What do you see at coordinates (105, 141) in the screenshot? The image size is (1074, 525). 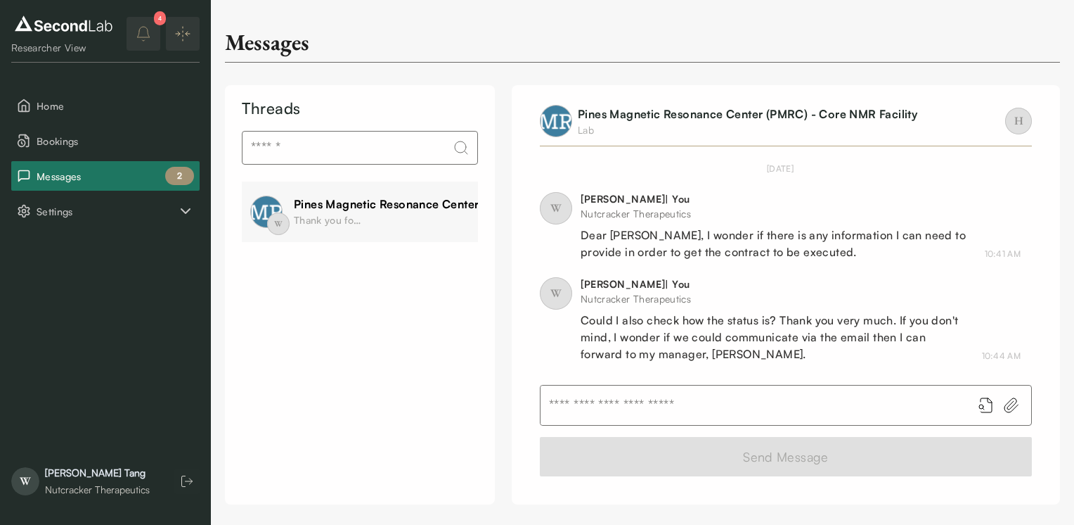 I see `li: Bookings` at bounding box center [105, 141].